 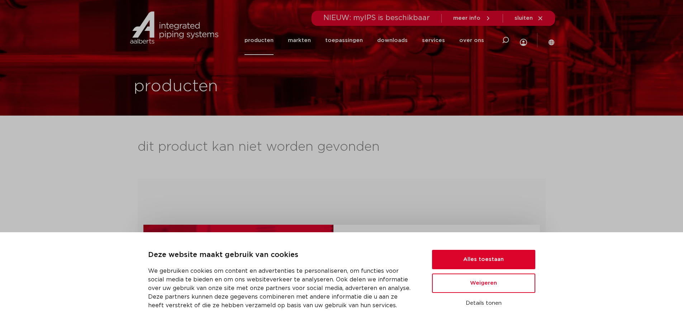 I want to click on a: services, so click(x=433, y=40).